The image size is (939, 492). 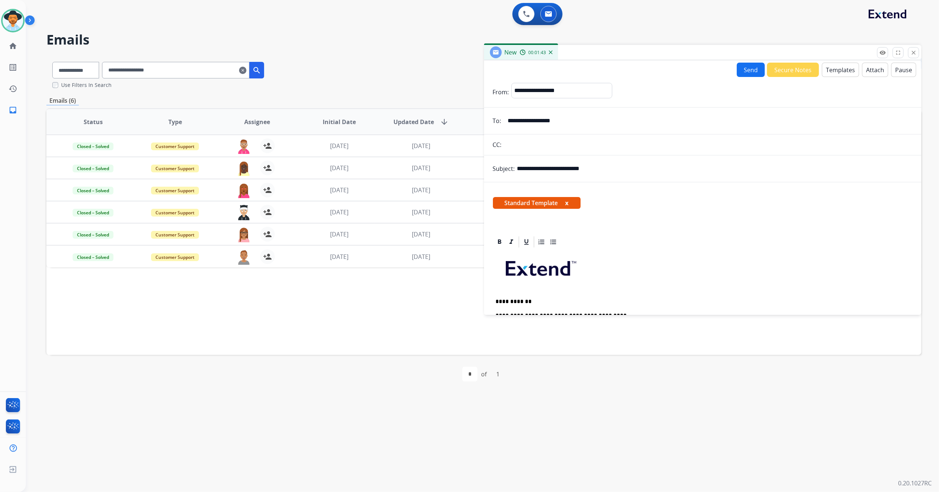 I want to click on label: Use Filters In Search, so click(x=86, y=85).